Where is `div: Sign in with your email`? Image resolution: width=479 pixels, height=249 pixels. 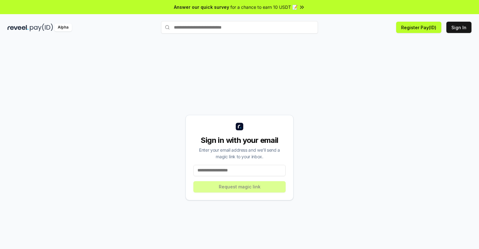
div: Sign in with your email is located at coordinates (240, 140).